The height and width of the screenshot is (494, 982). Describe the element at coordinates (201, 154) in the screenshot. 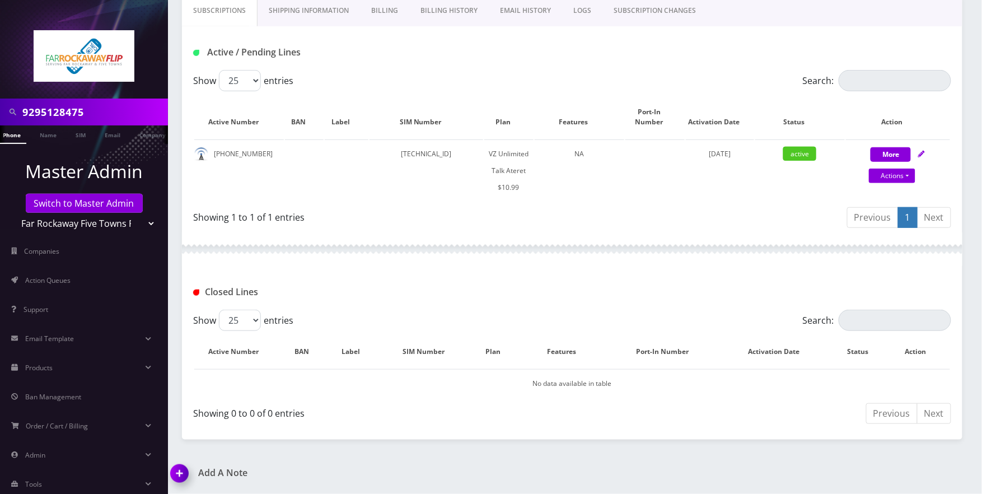

I see `img: default.png` at that location.